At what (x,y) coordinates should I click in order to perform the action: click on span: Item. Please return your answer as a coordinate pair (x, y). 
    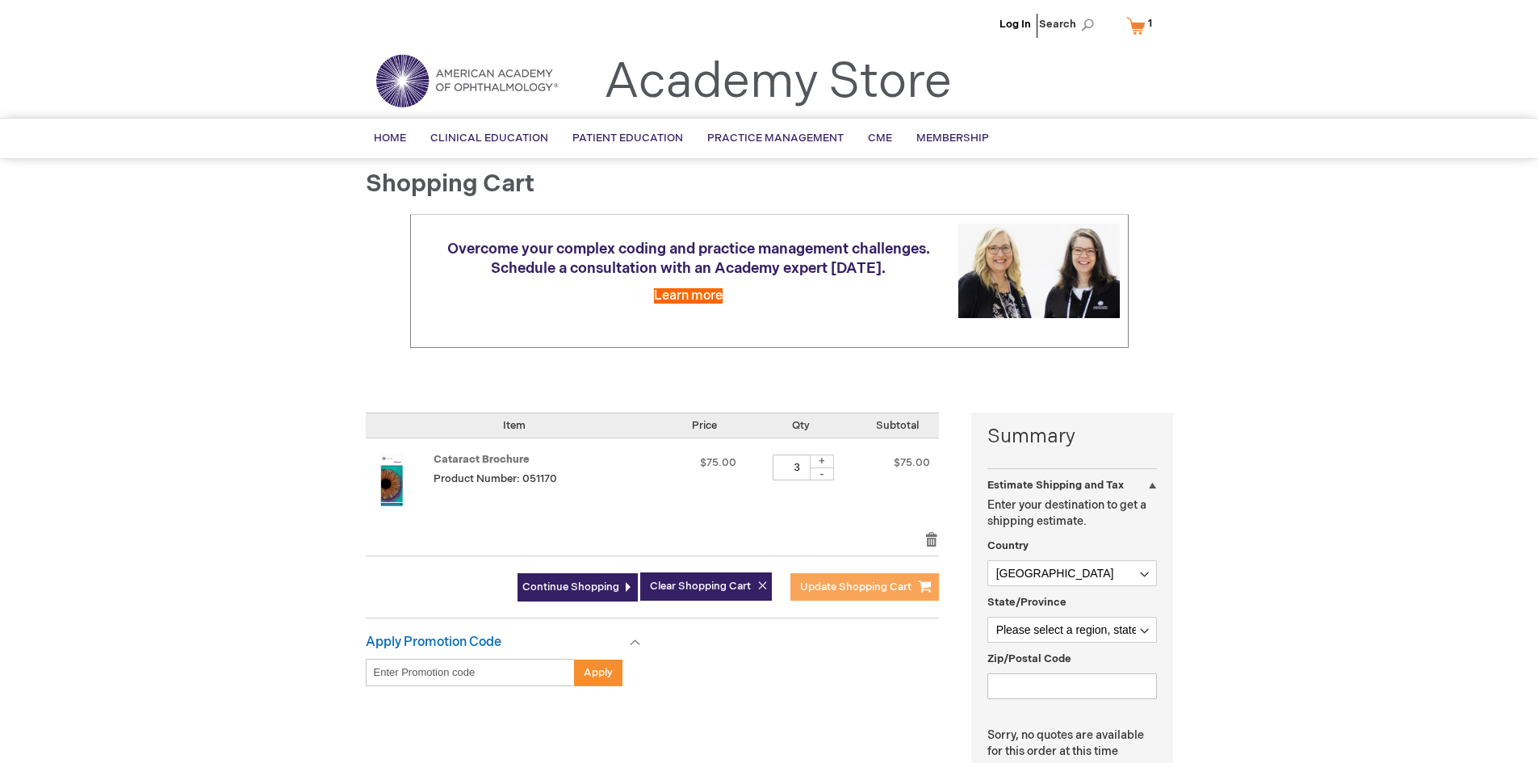
    Looking at the image, I should click on (514, 426).